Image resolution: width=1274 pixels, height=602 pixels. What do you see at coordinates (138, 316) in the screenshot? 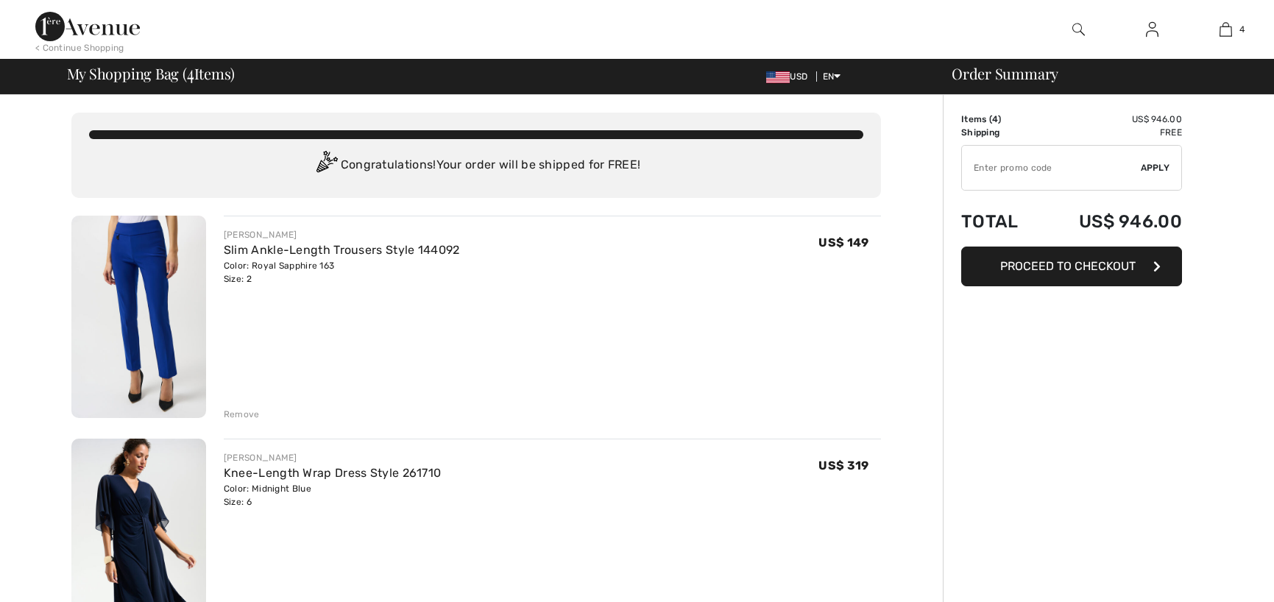
I see `img: Slim Ankle-Length Trousers Style 144092` at bounding box center [138, 316].